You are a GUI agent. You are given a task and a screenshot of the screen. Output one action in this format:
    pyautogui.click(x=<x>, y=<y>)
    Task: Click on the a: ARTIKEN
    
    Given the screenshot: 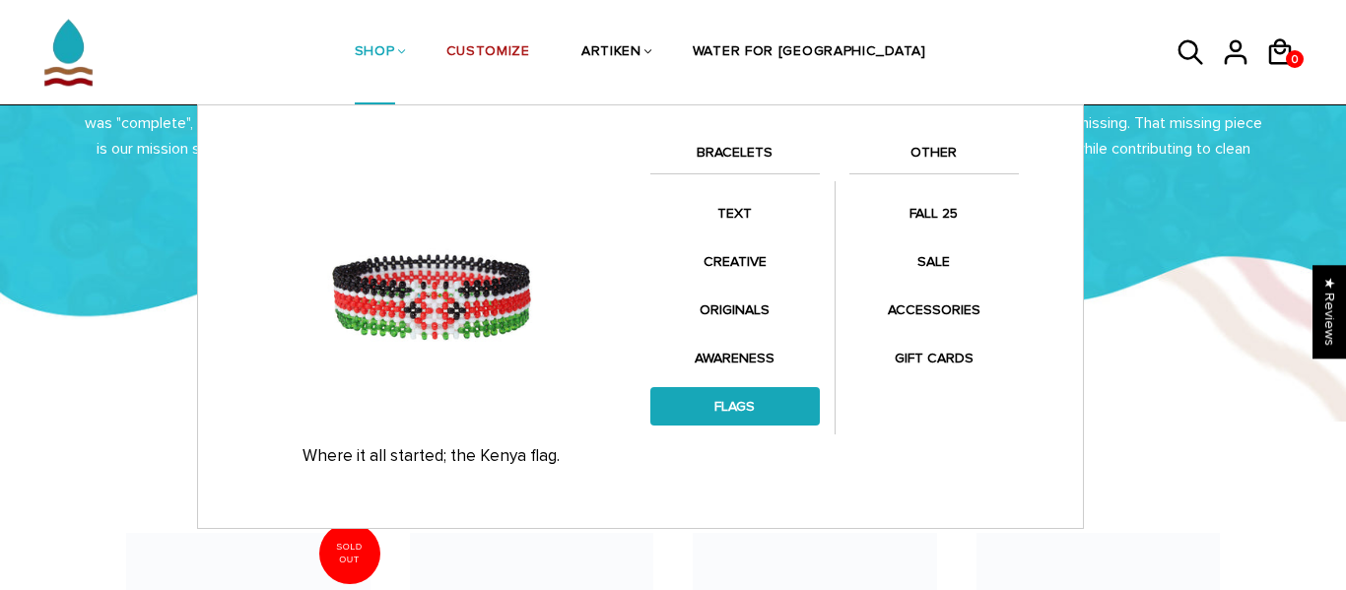 What is the action you would take?
    pyautogui.click(x=611, y=53)
    